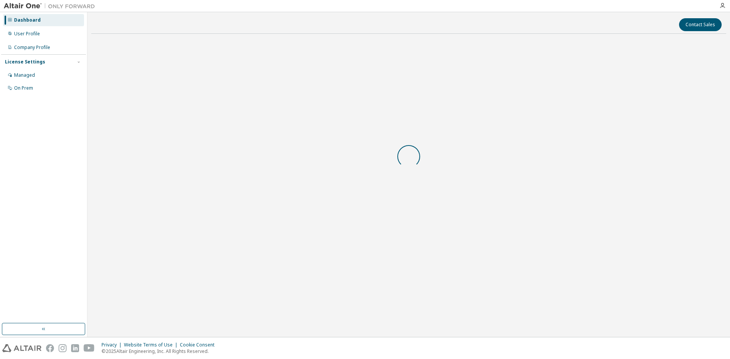  I want to click on img: Altair One, so click(51, 6).